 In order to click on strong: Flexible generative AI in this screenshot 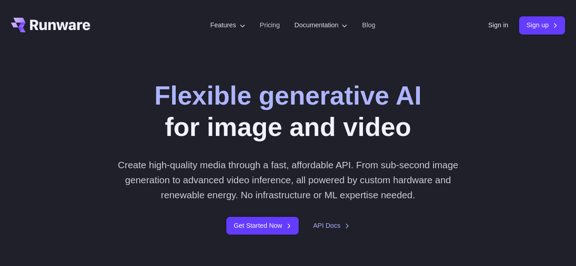, I will do `click(288, 96)`.